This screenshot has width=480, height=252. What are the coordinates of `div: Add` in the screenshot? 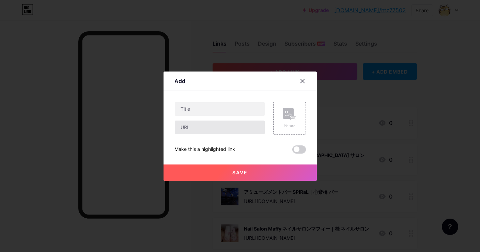 It's located at (180, 81).